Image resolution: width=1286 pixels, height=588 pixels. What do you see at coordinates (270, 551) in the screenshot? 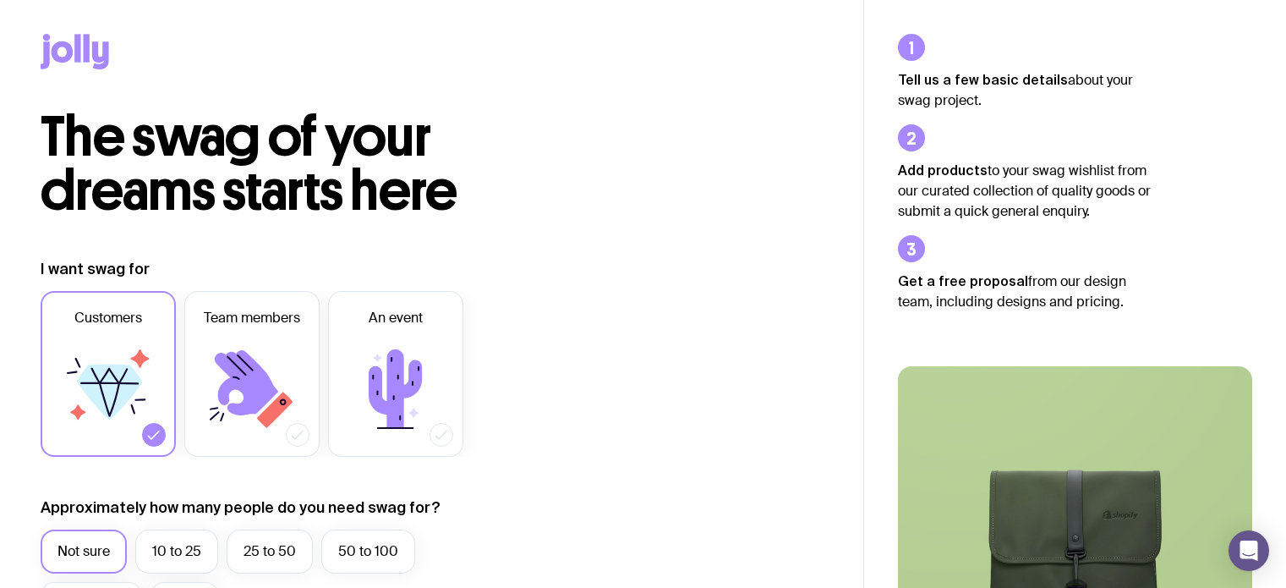
I see `label: 25 to 50` at bounding box center [270, 551].